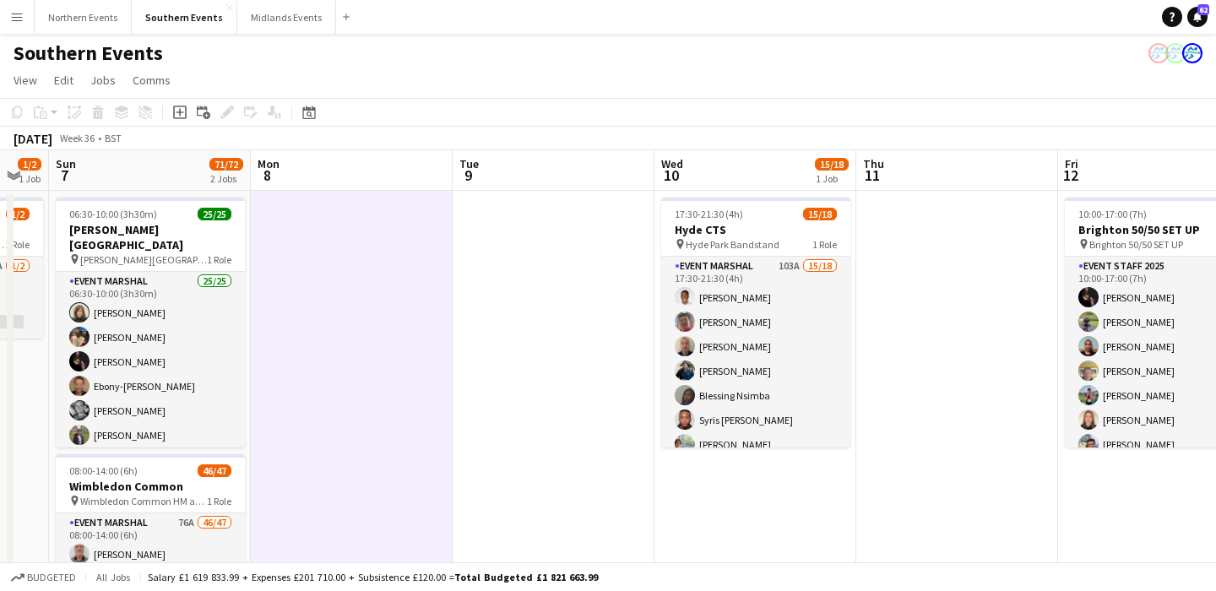 This screenshot has height=591, width=1216. I want to click on span: 12, so click(1069, 175).